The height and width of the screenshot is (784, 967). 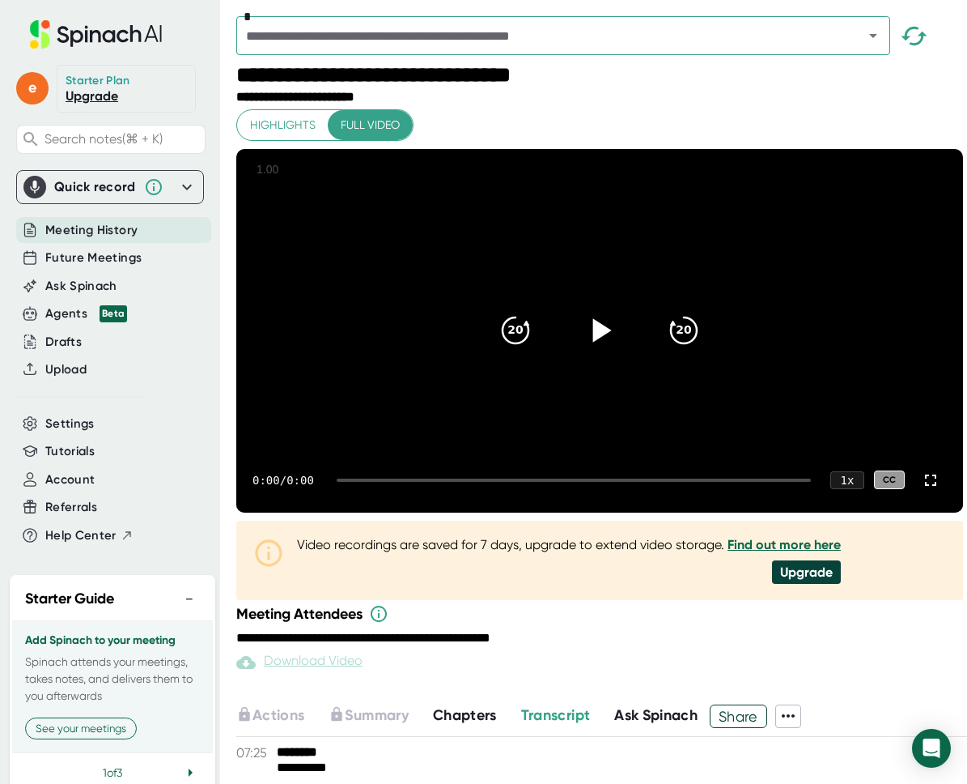 I want to click on button: Future Meetings, so click(x=93, y=257).